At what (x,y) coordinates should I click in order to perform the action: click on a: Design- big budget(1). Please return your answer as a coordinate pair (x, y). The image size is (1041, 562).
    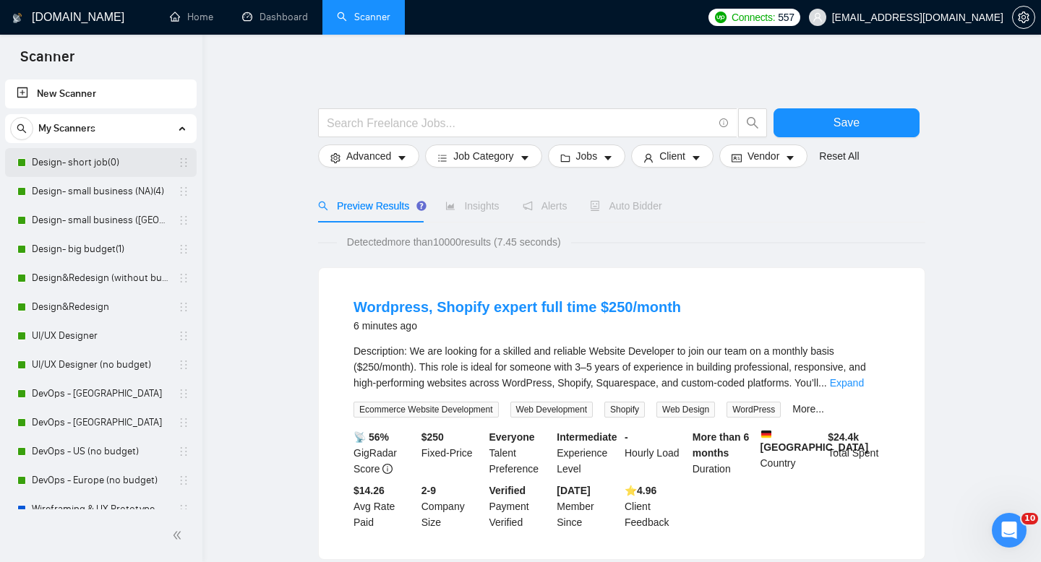
    Looking at the image, I should click on (100, 249).